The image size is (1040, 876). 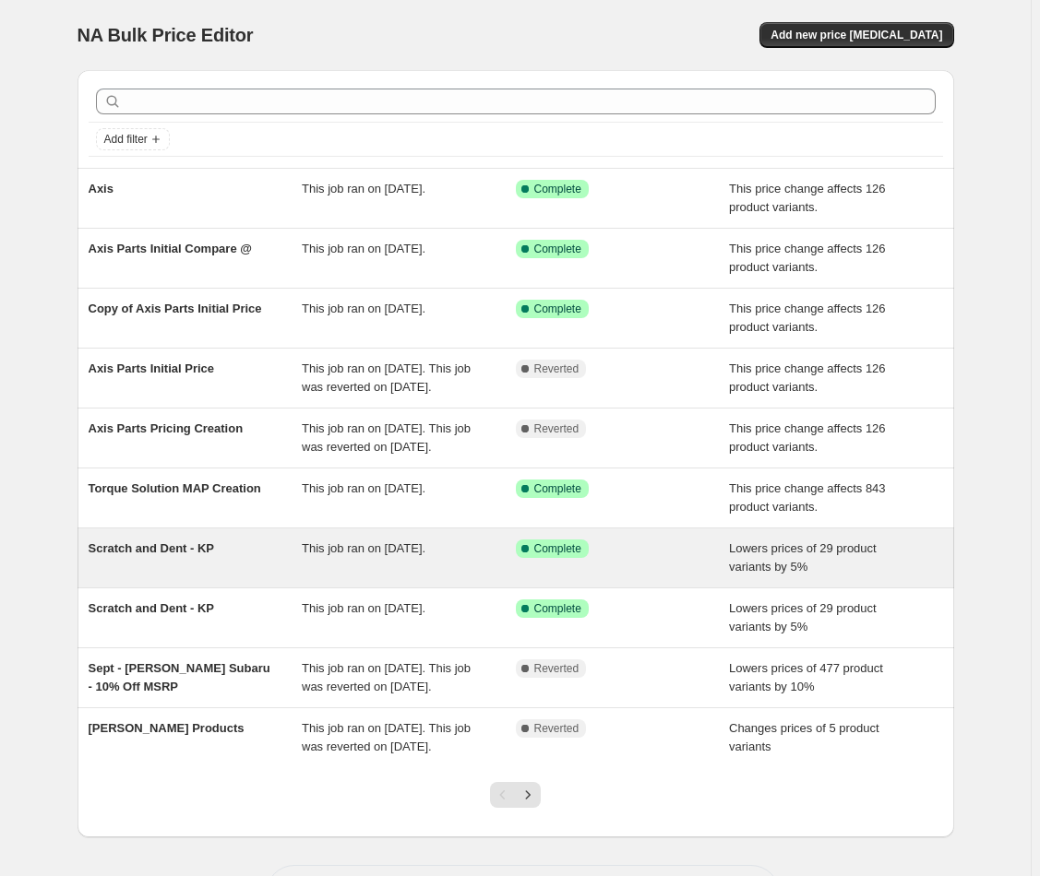 What do you see at coordinates (101, 188) in the screenshot?
I see `span: Axis` at bounding box center [101, 188].